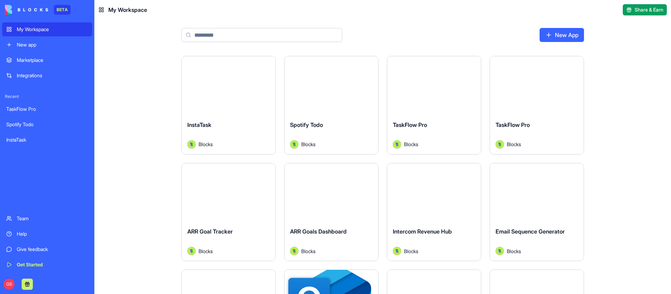  I want to click on span: ARR Goal Tracker, so click(210, 231).